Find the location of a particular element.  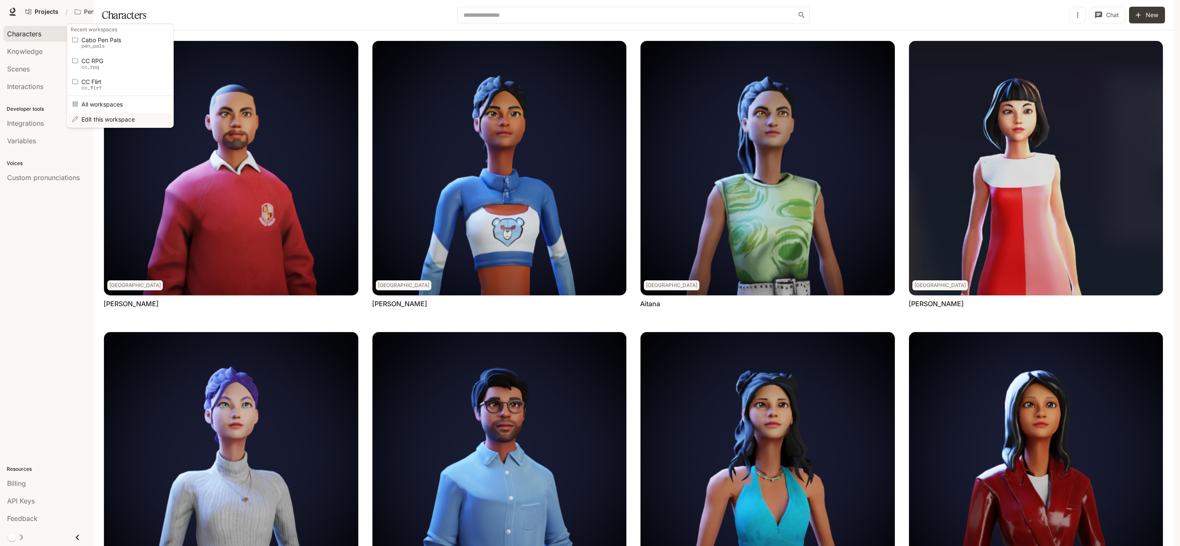

span: CC RPG is located at coordinates (119, 61).